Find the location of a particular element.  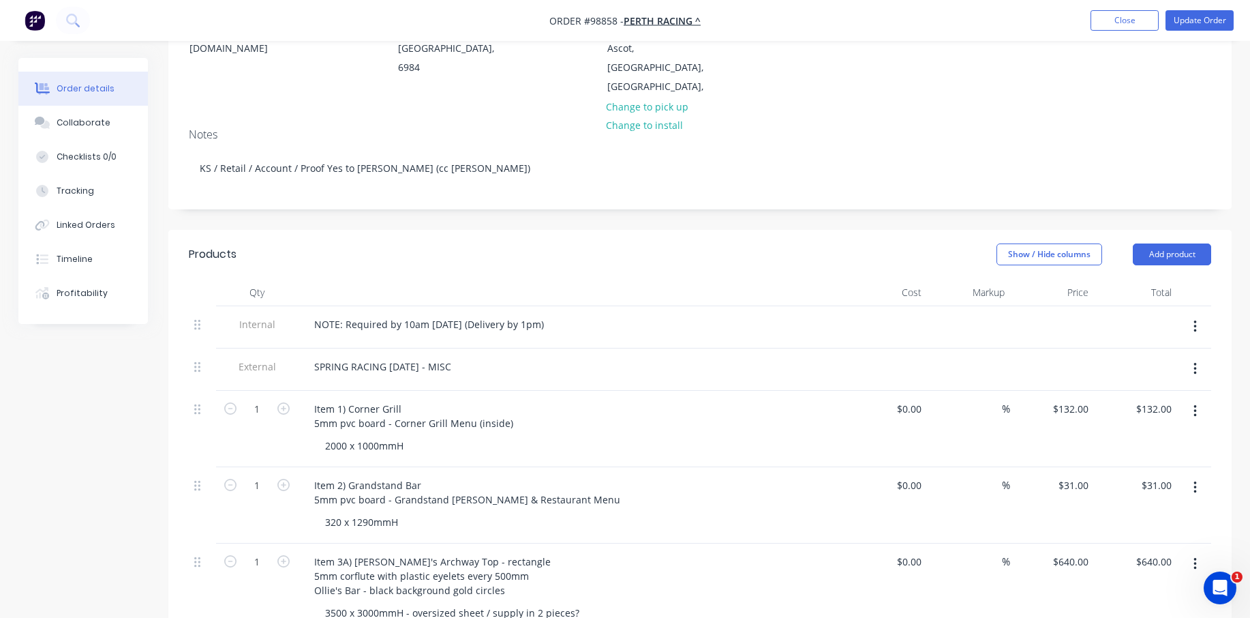

div: 2000 x 1000mmH is located at coordinates (364, 445).